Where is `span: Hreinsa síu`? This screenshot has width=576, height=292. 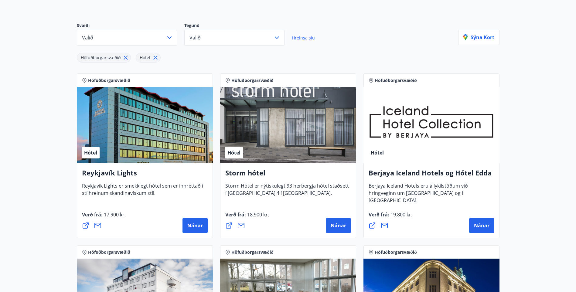
span: Hreinsa síu is located at coordinates (303, 38).